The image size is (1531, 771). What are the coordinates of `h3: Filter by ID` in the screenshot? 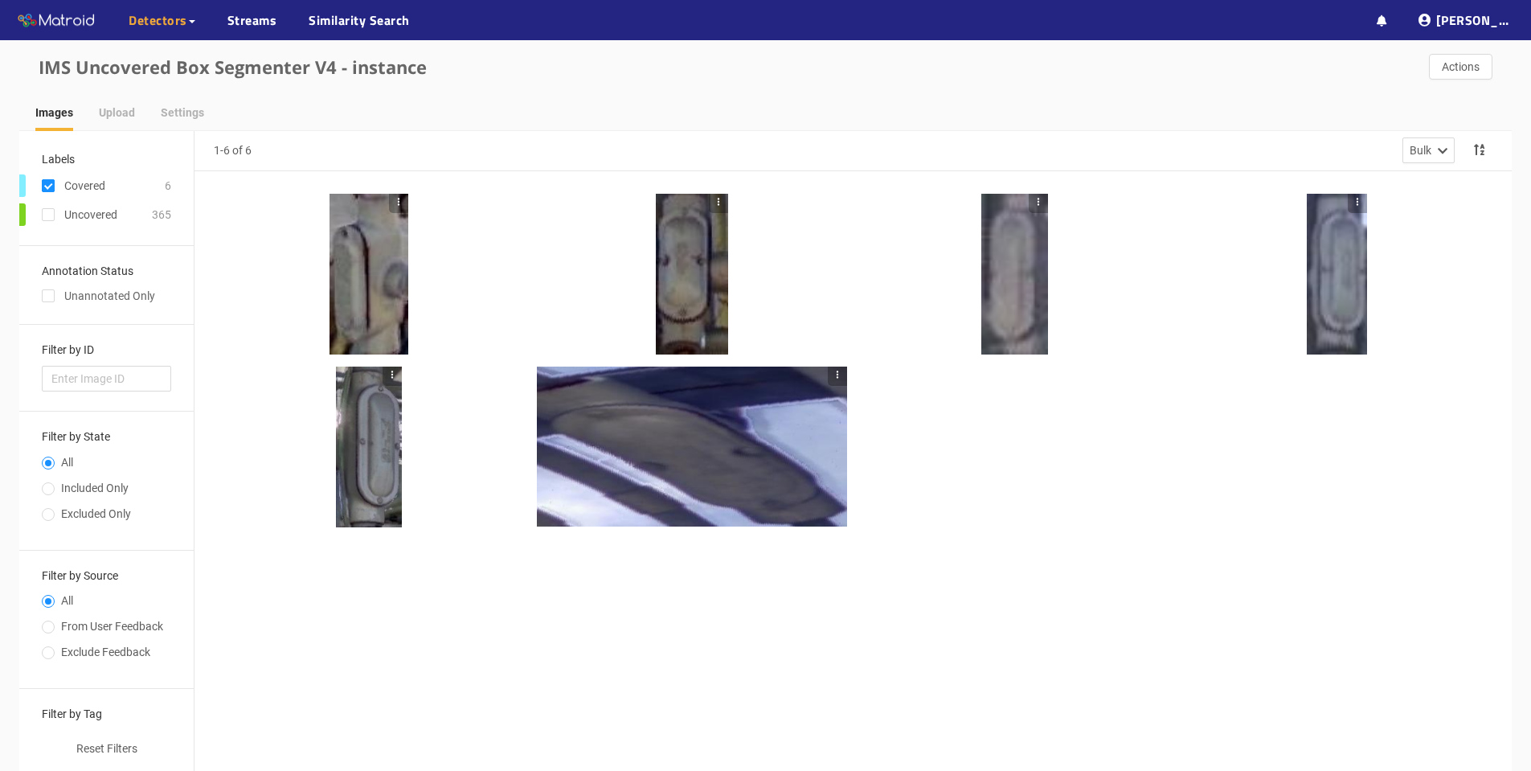 It's located at (106, 350).